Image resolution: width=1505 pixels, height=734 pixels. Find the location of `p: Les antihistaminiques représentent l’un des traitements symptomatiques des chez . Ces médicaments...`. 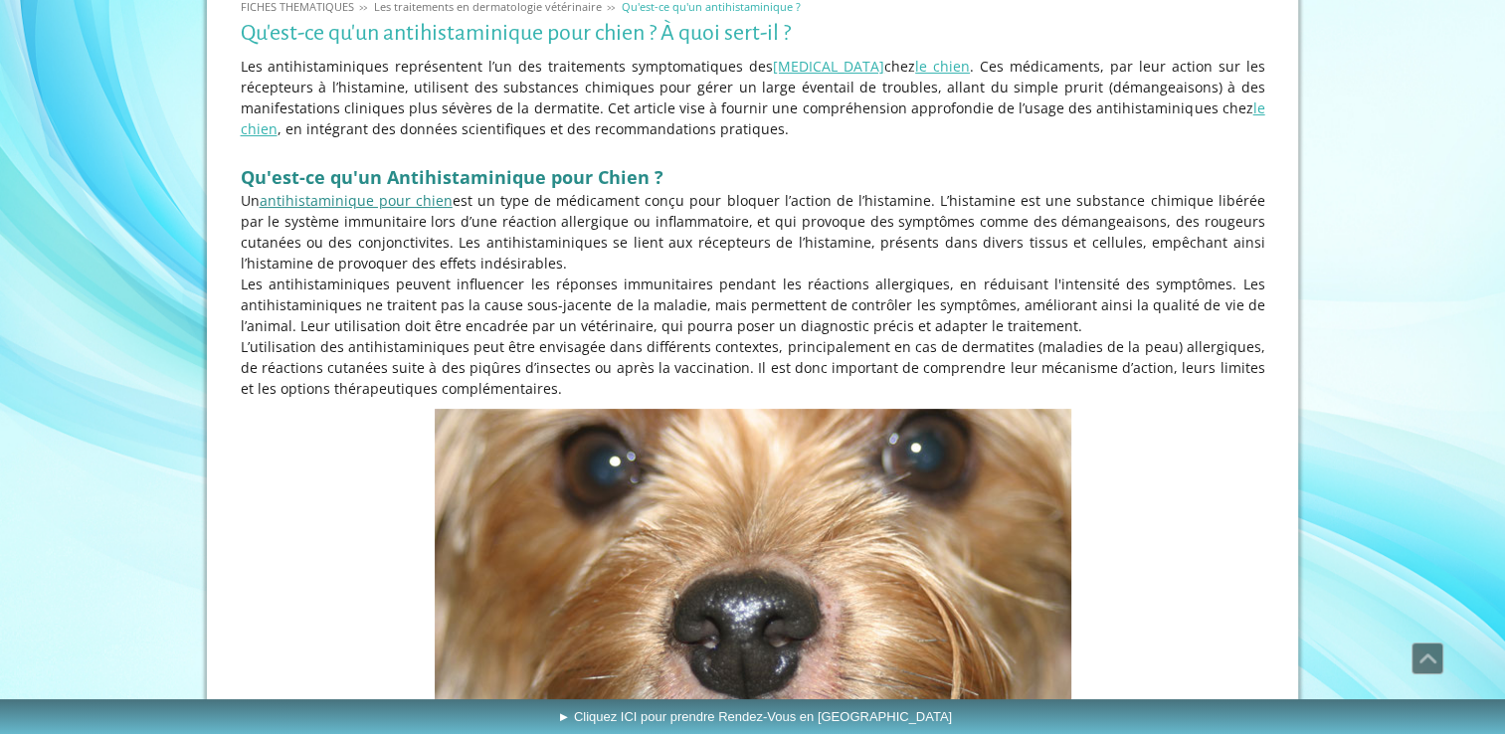

p: Les antihistaminiques représentent l’un des traitements symptomatiques des chez . Ces médicaments... is located at coordinates (753, 97).